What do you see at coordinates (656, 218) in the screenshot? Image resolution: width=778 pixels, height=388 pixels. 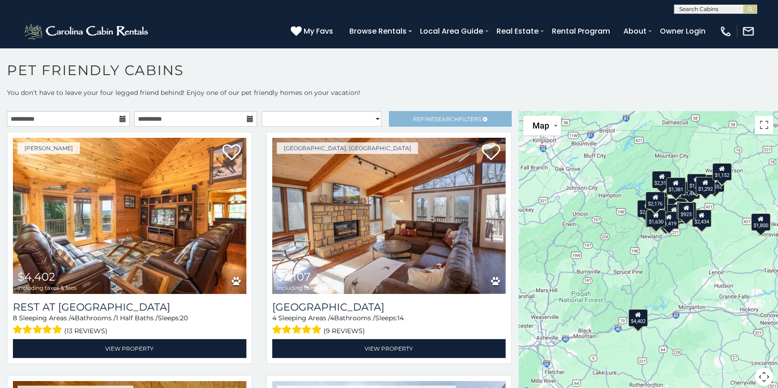 I see `div: $1,630` at bounding box center [656, 218].